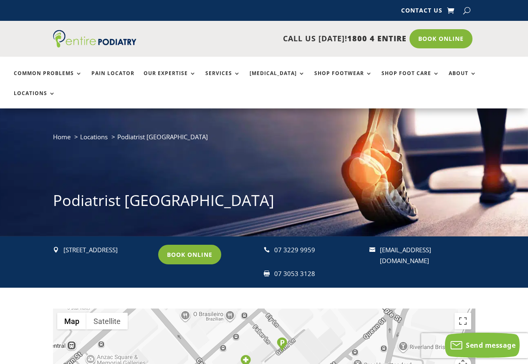 The width and height of the screenshot is (528, 364). What do you see at coordinates (107, 321) in the screenshot?
I see `button: Show satellite imagery` at bounding box center [107, 321].